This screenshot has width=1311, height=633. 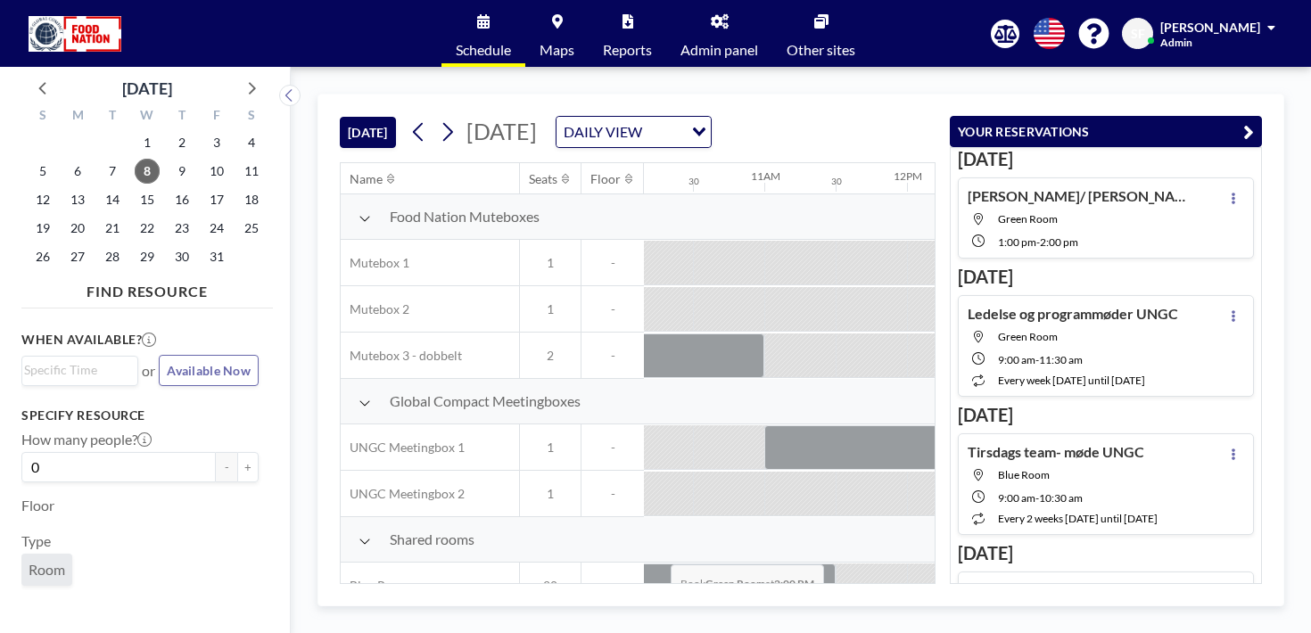 What do you see at coordinates (78, 257) in the screenshot?
I see `span: Monday, October 27, 2025` at bounding box center [78, 257].